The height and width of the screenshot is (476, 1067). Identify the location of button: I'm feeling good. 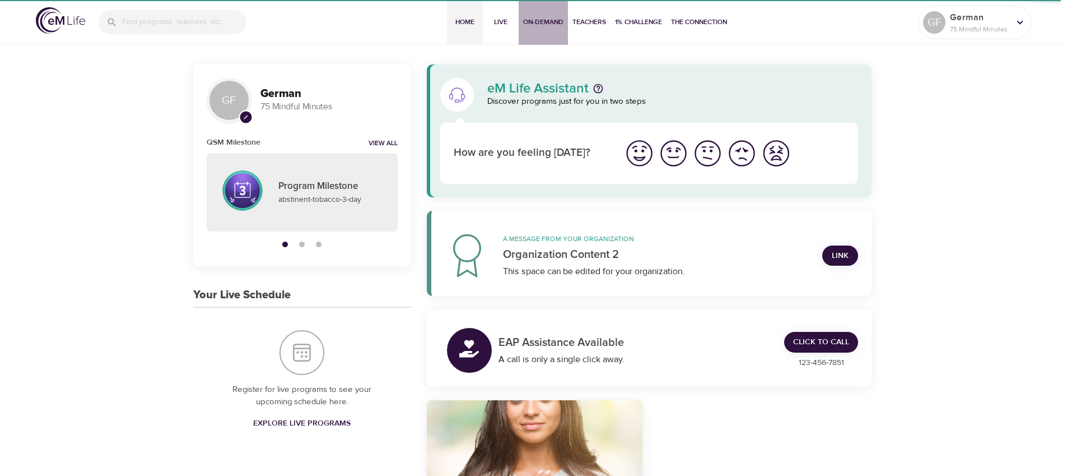
(673, 153).